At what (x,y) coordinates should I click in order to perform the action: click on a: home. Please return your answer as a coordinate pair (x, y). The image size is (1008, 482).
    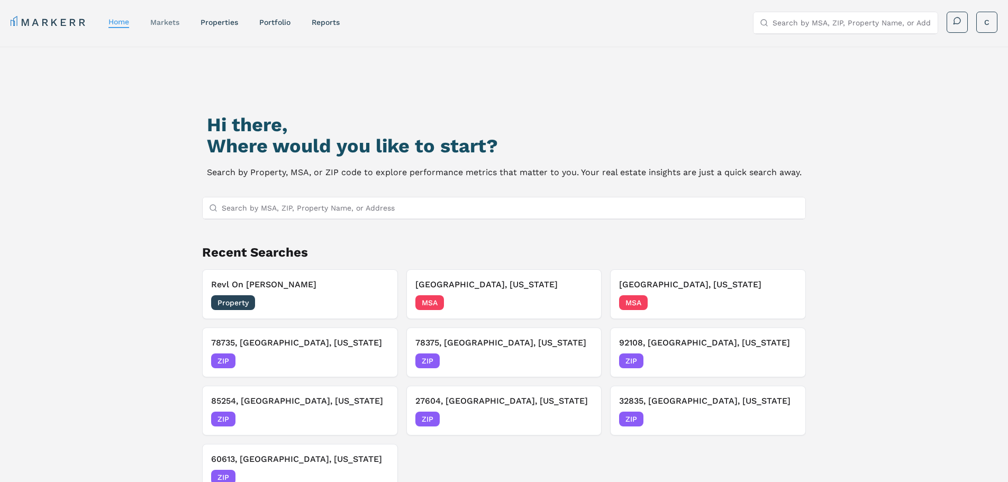
    Looking at the image, I should click on (119, 22).